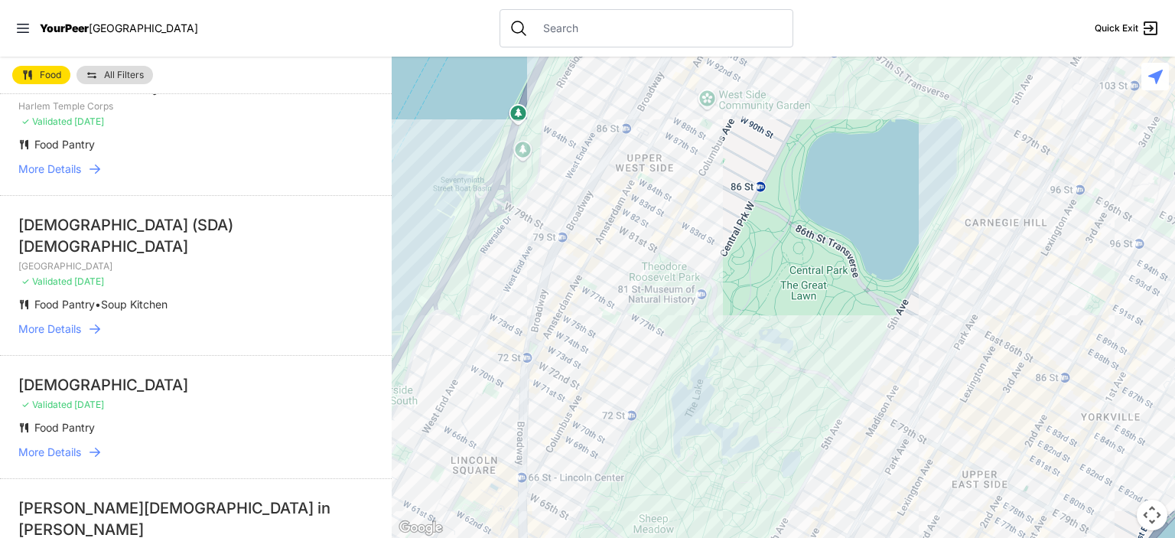 This screenshot has height=538, width=1175. What do you see at coordinates (659, 28) in the screenshot?
I see `input: Search` at bounding box center [659, 28].